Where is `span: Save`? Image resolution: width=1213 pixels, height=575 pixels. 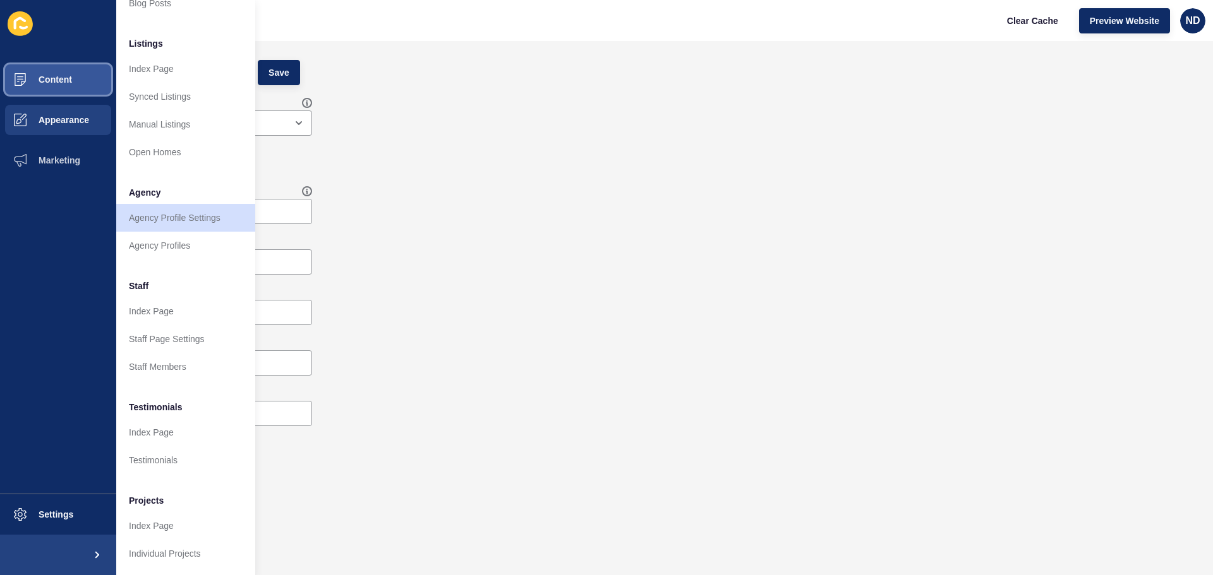 span: Save is located at coordinates (279, 73).